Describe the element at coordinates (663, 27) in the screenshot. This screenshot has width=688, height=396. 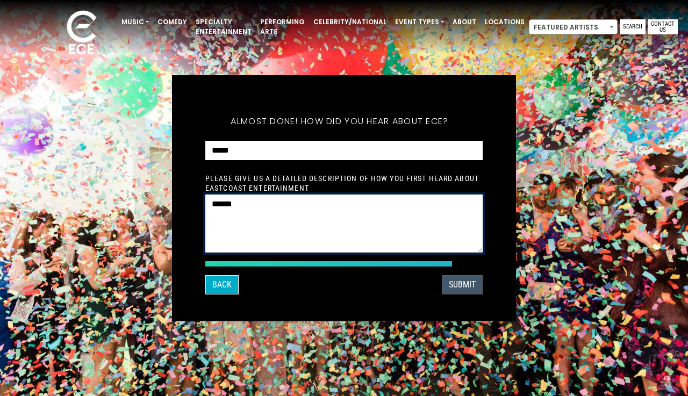
I see `a: Contact Us` at that location.